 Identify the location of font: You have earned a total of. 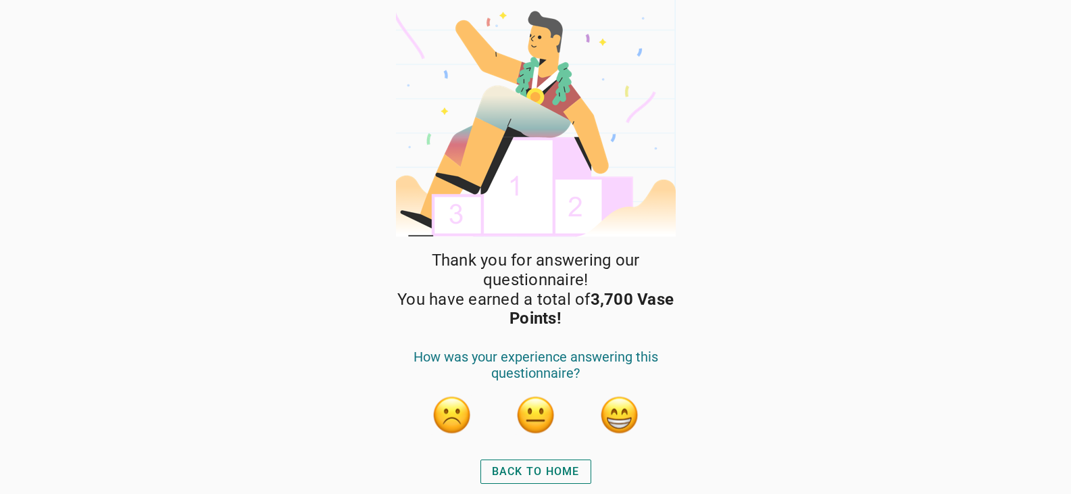
(494, 299).